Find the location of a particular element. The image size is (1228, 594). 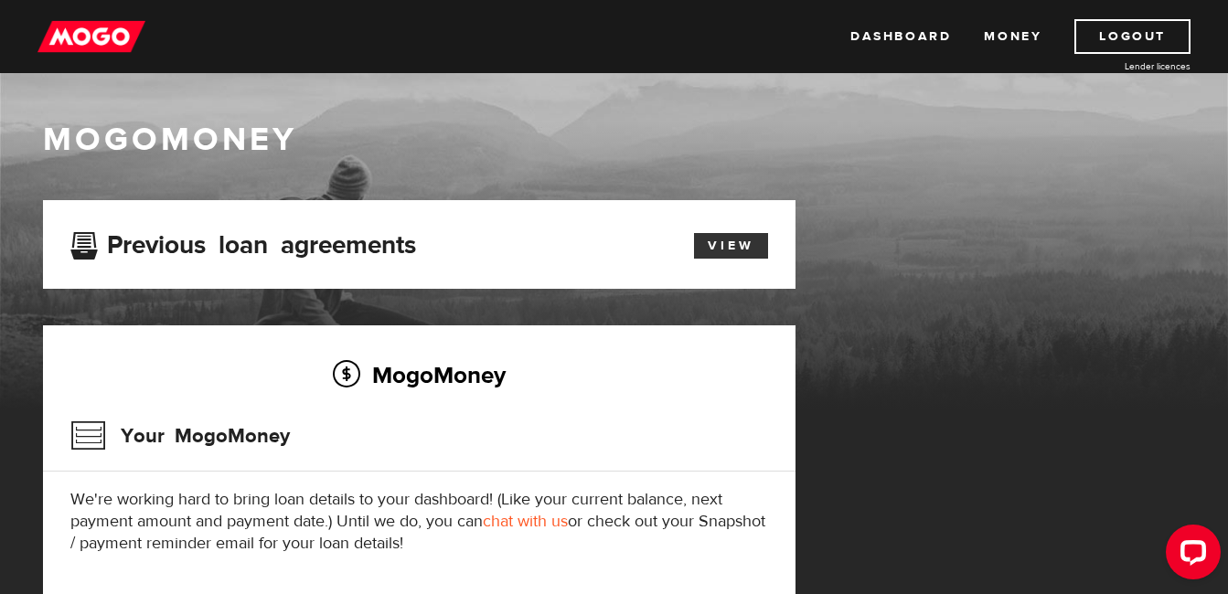

p: We're working hard to bring loan details to your dashboard! (Like your current balance, next paym... is located at coordinates (419, 522).